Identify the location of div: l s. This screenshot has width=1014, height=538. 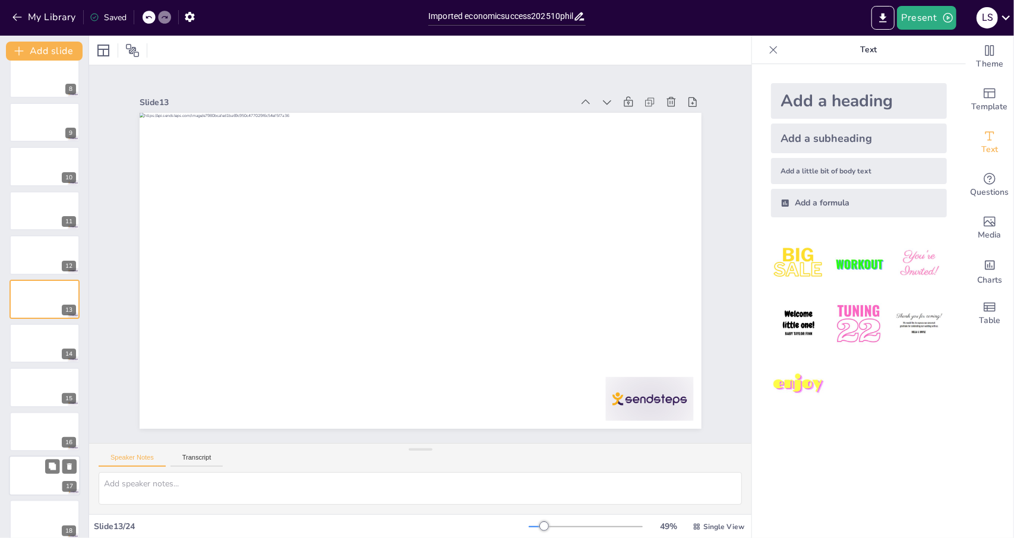
(987, 18).